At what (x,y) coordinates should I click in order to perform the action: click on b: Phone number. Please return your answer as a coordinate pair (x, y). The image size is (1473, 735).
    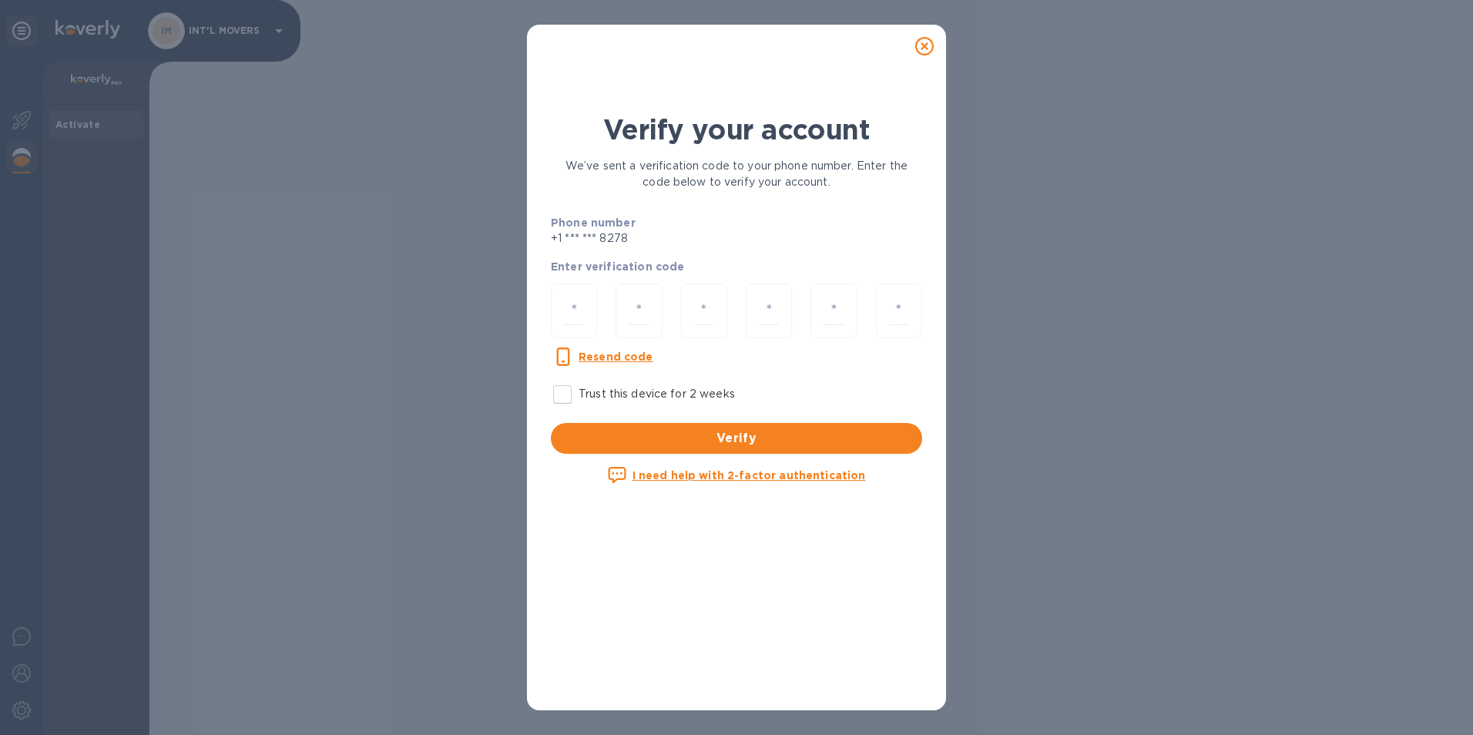
    Looking at the image, I should click on (593, 223).